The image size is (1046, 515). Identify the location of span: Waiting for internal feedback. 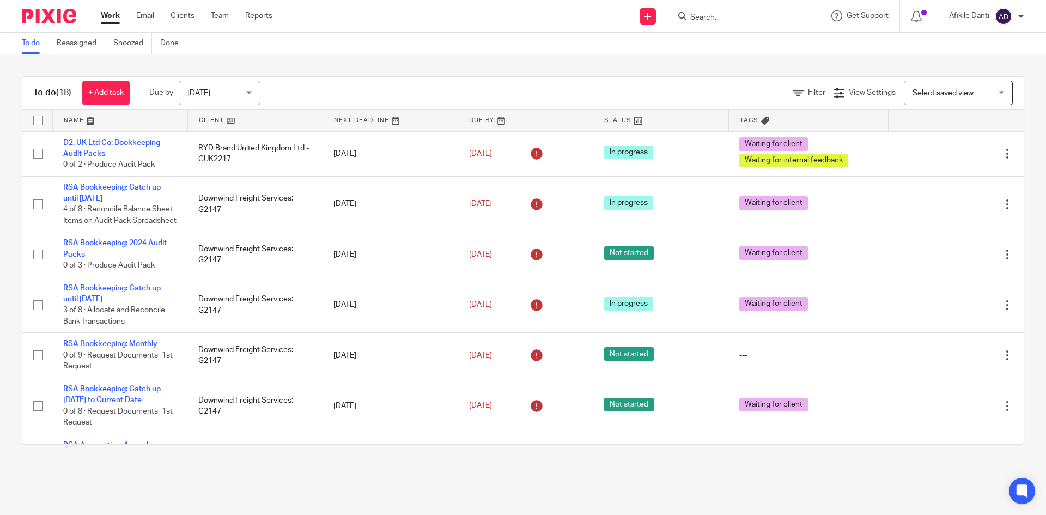
(794, 160).